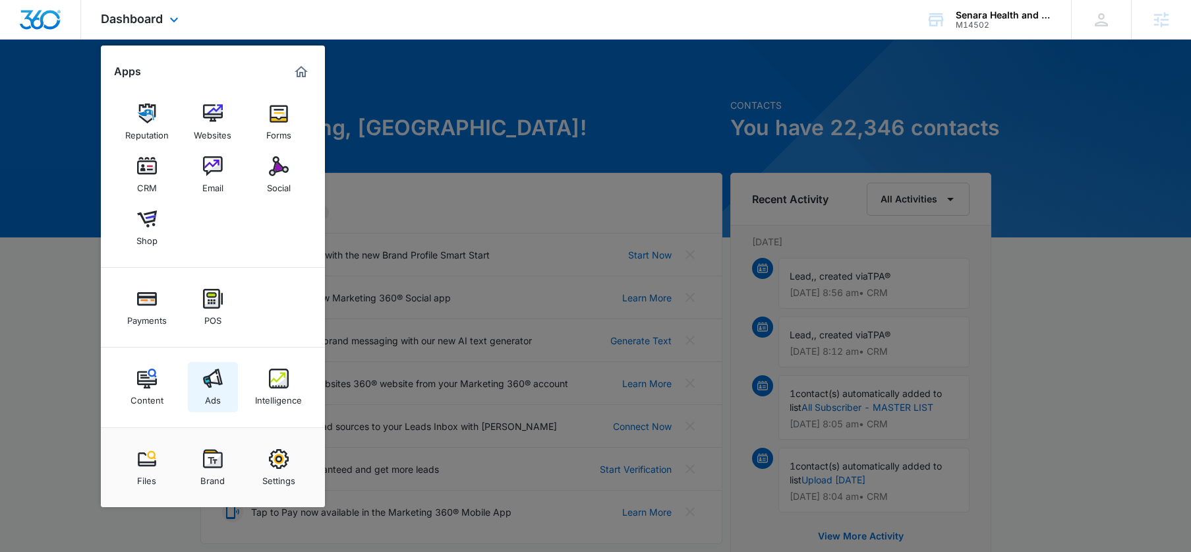 This screenshot has width=1191, height=552. I want to click on div: Websites, so click(212, 132).